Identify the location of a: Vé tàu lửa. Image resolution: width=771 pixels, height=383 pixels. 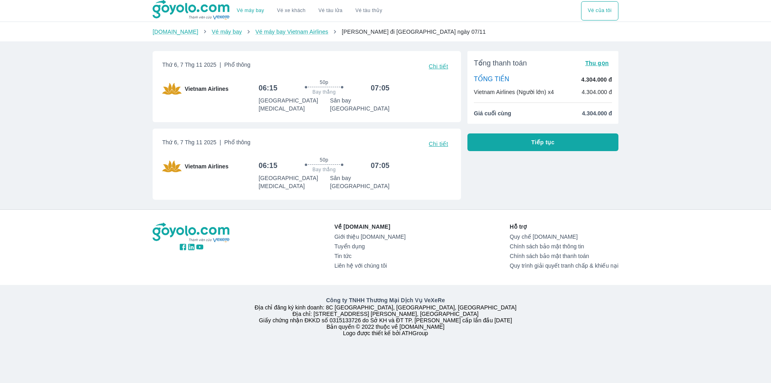
(331, 11).